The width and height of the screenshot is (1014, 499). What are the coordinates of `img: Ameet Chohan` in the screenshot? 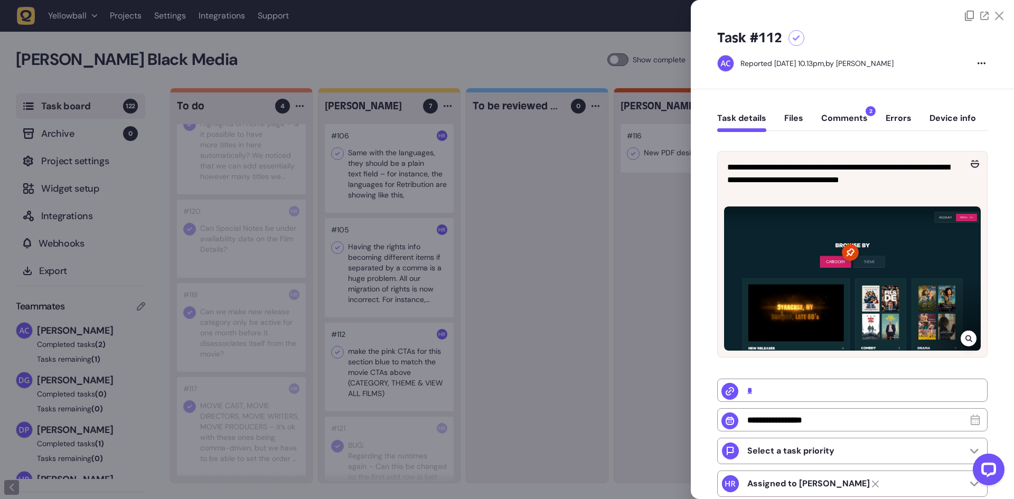 It's located at (726, 63).